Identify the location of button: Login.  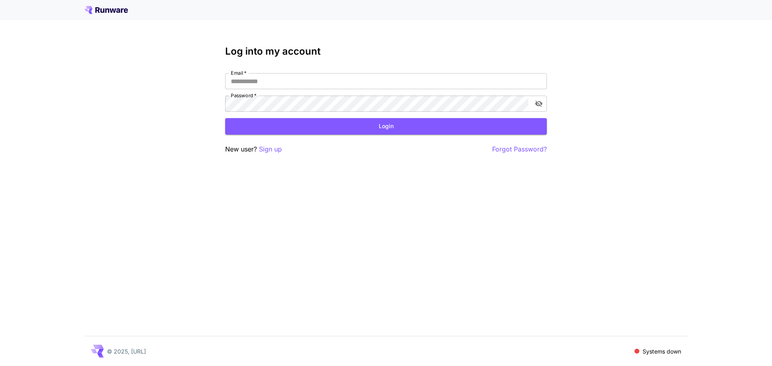
(386, 126).